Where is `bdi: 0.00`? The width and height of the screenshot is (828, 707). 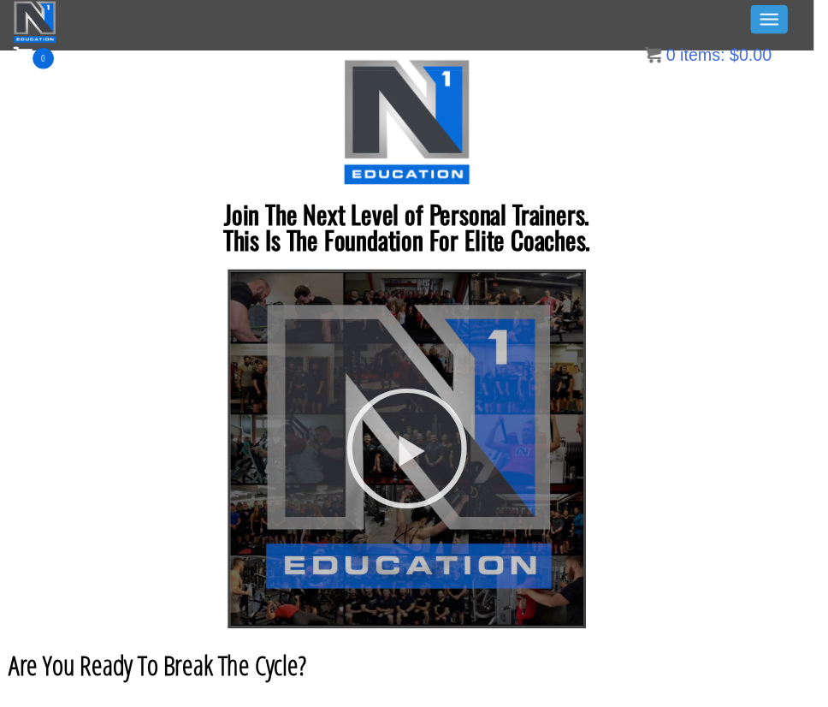 bdi: 0.00 is located at coordinates (764, 56).